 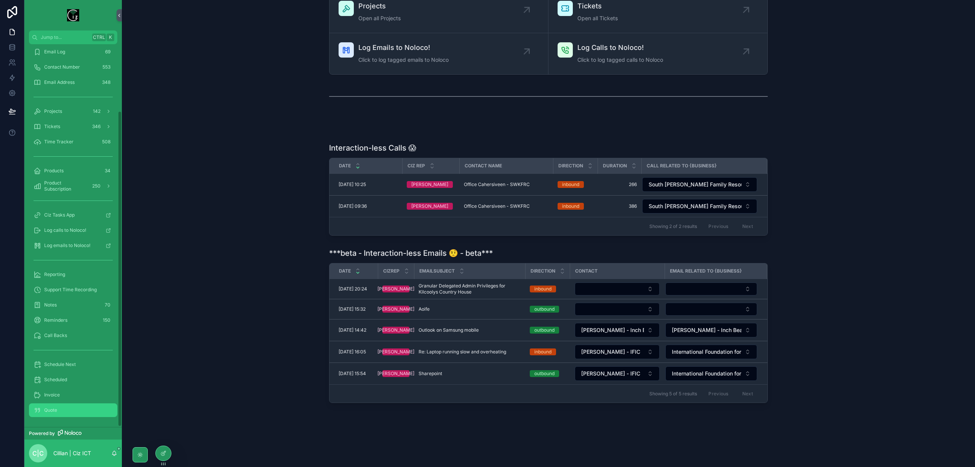 What do you see at coordinates (106, 67) in the screenshot?
I see `div: 553` at bounding box center [106, 67].